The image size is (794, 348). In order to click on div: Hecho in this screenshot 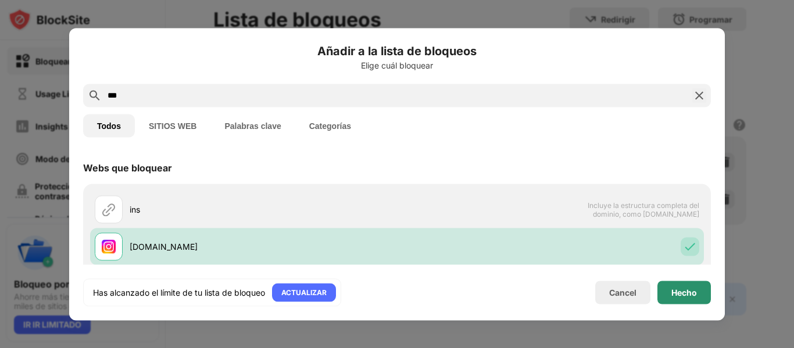, I will do `click(684, 292)`.